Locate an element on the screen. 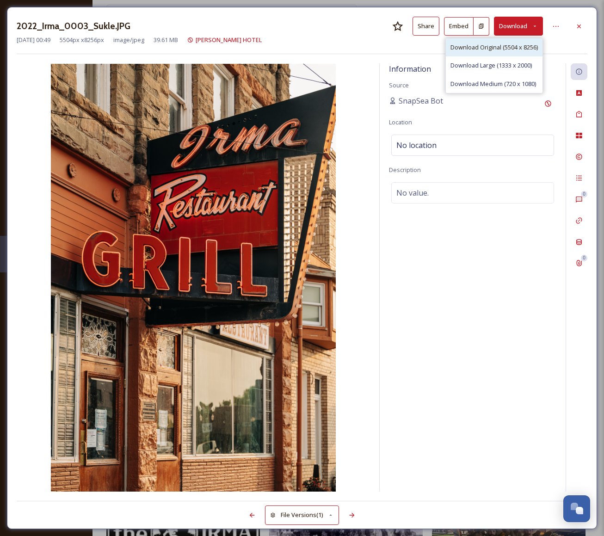 Image resolution: width=604 pixels, height=536 pixels. span: image/jpeg is located at coordinates (129, 40).